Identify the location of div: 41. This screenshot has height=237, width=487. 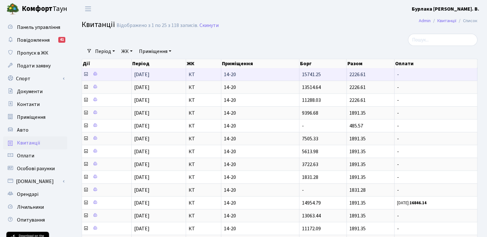
(62, 40).